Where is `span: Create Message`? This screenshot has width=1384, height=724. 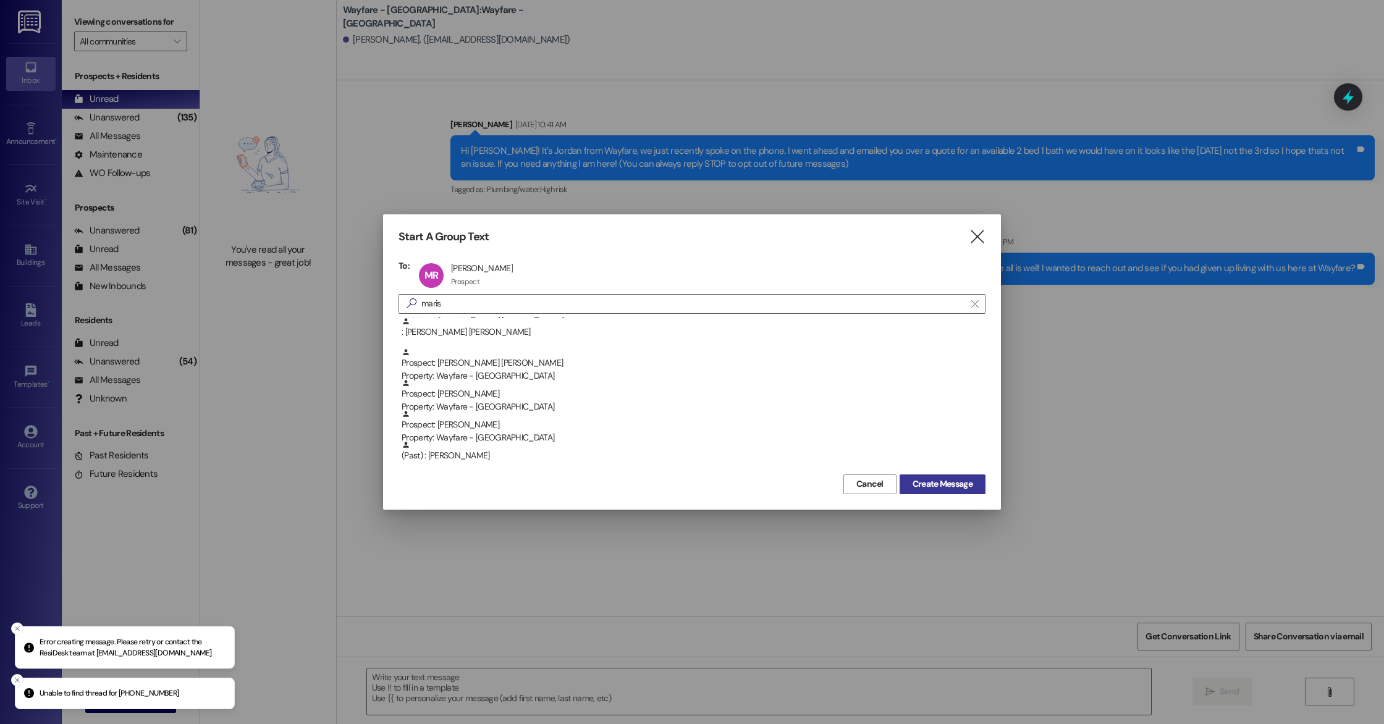
span: Create Message is located at coordinates (942, 484).